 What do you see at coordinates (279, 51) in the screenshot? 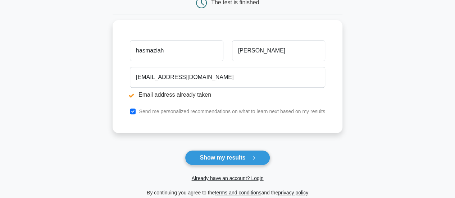
I see `input: Last name` at bounding box center [279, 51].